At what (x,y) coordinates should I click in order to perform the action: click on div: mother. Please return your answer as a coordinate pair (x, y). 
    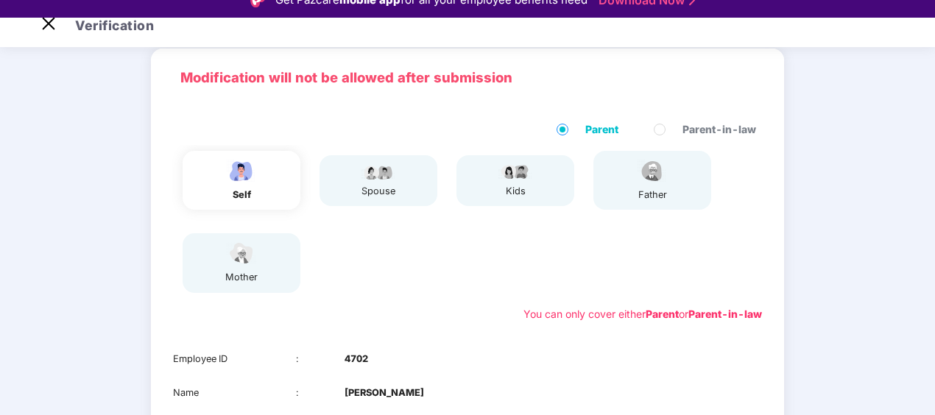
    Looking at the image, I should click on (241, 278).